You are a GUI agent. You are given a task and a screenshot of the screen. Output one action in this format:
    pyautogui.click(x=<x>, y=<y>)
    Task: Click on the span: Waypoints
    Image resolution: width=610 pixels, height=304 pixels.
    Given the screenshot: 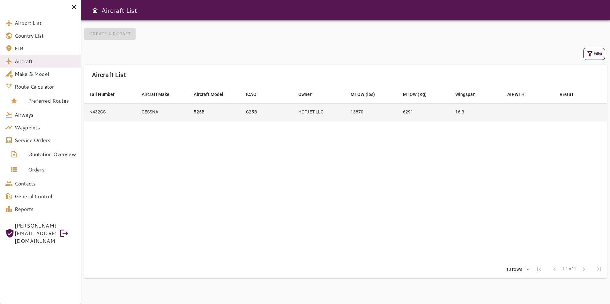 What is the action you would take?
    pyautogui.click(x=45, y=128)
    